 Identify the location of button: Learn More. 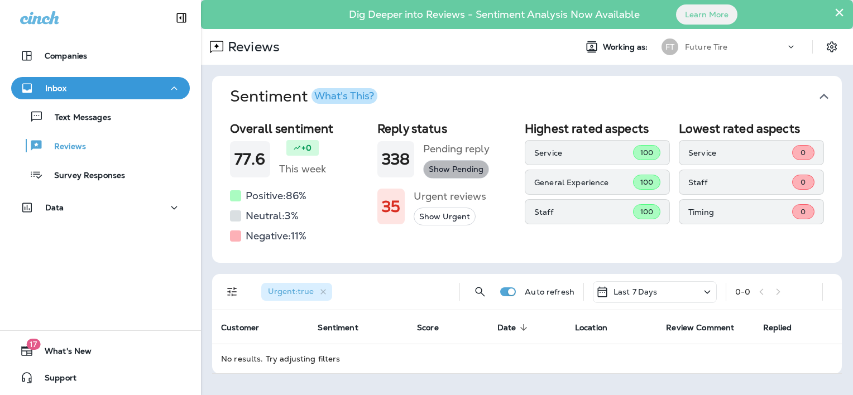
(706, 15).